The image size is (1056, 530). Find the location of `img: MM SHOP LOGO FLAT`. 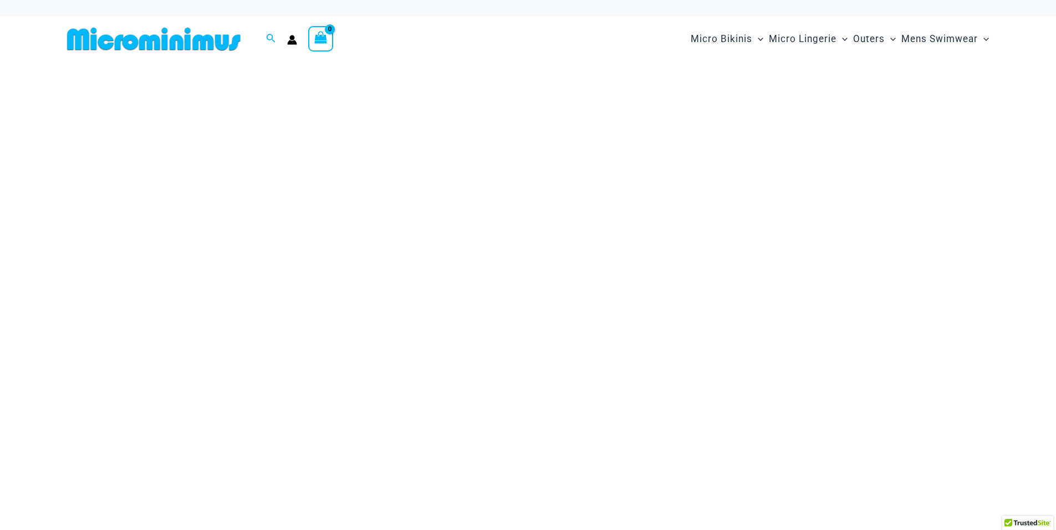

img: MM SHOP LOGO FLAT is located at coordinates (154, 39).